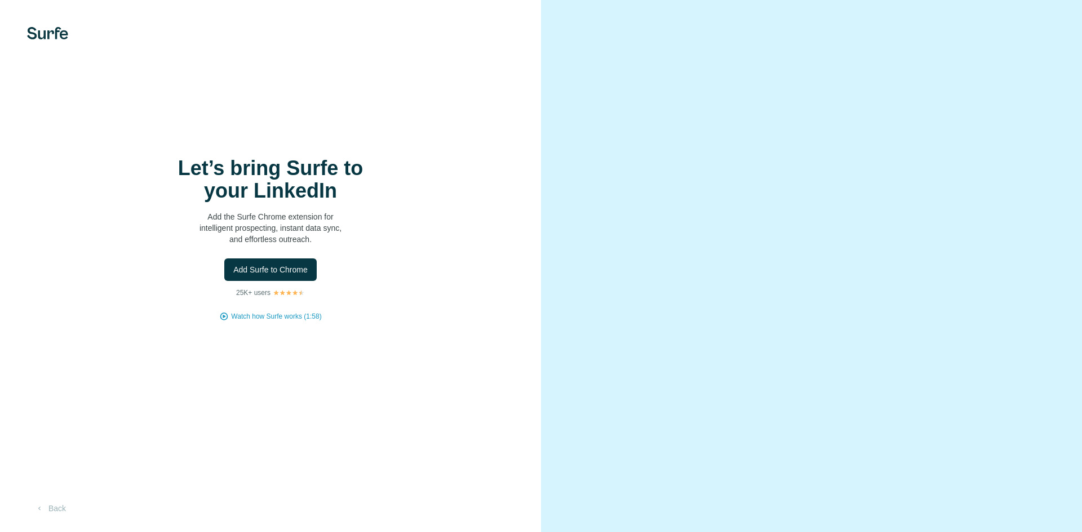 This screenshot has height=532, width=1082. I want to click on p: 25K+ users, so click(253, 293).